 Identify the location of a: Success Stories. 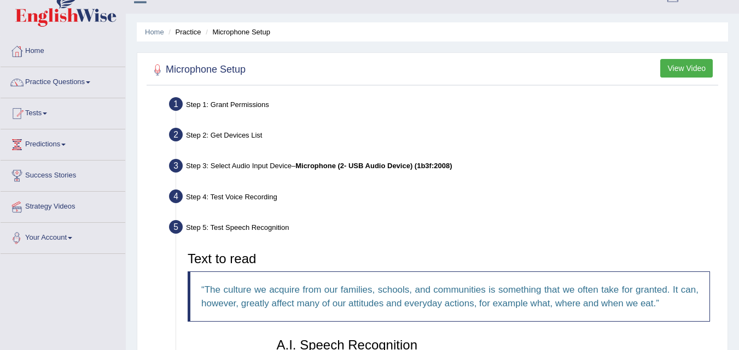
(63, 174).